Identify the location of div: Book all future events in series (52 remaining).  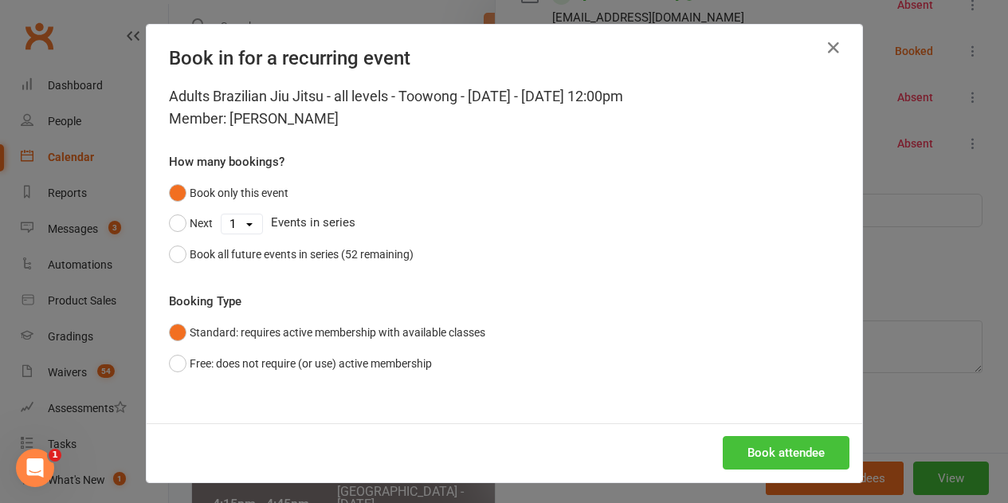
(301, 254).